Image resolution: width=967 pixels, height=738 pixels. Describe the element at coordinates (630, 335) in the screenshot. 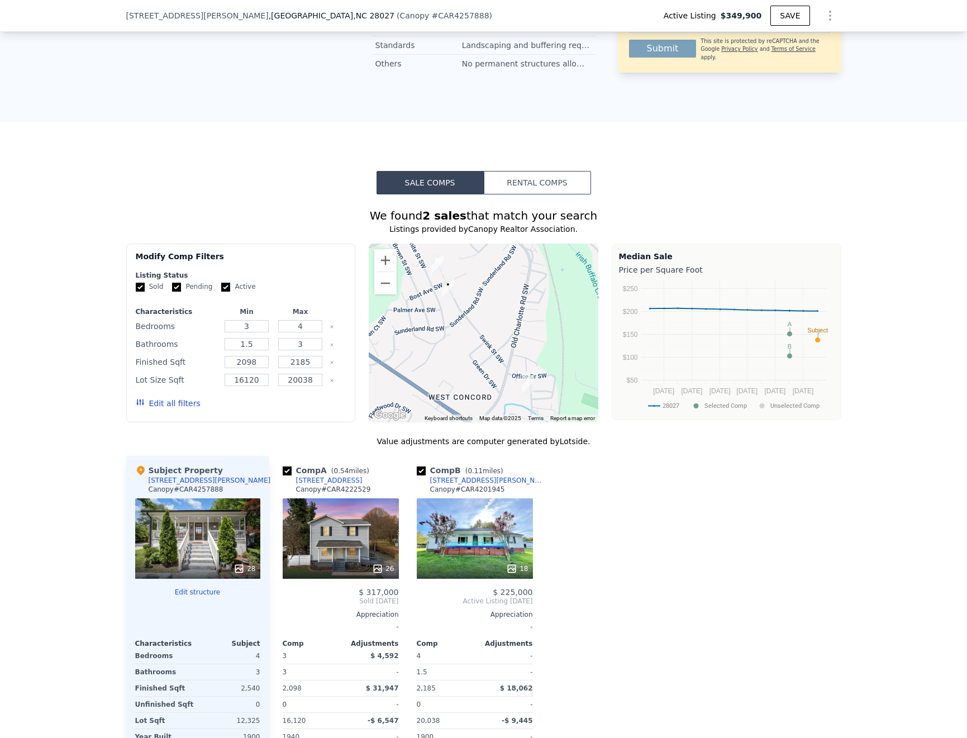

I see `text: $150` at that location.